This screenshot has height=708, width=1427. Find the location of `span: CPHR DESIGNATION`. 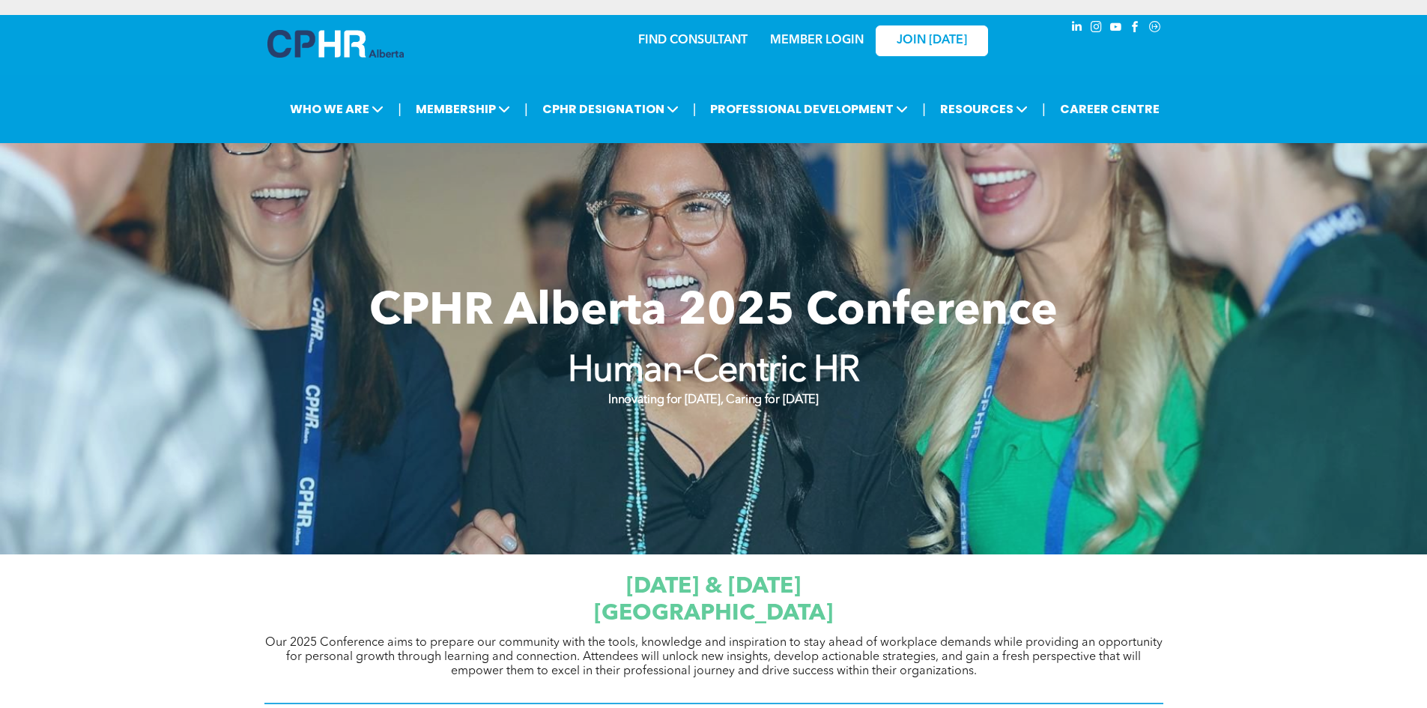

span: CPHR DESIGNATION is located at coordinates (610, 109).